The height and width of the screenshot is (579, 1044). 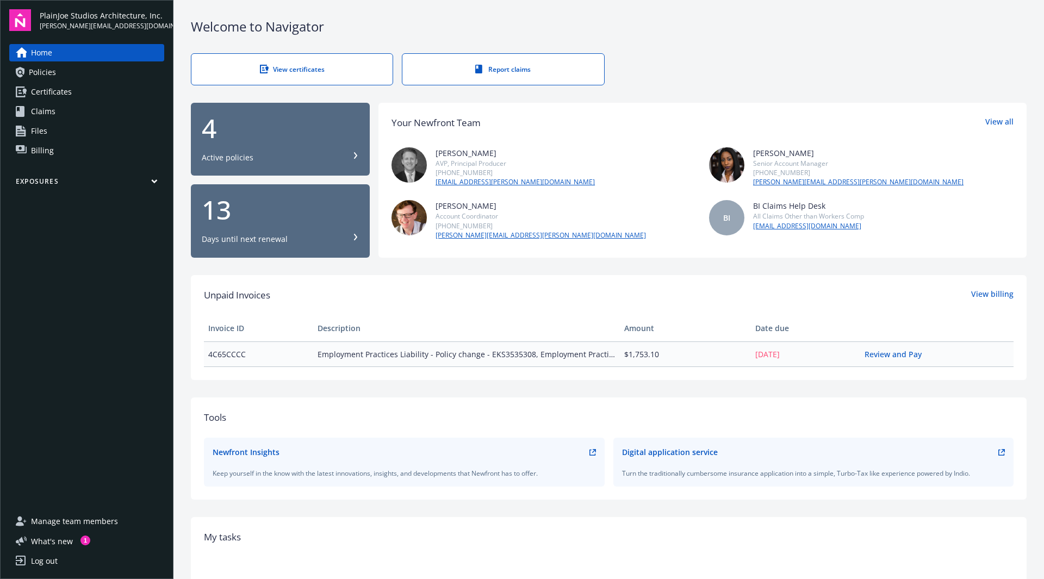 What do you see at coordinates (86, 72) in the screenshot?
I see `a: Policies` at bounding box center [86, 72].